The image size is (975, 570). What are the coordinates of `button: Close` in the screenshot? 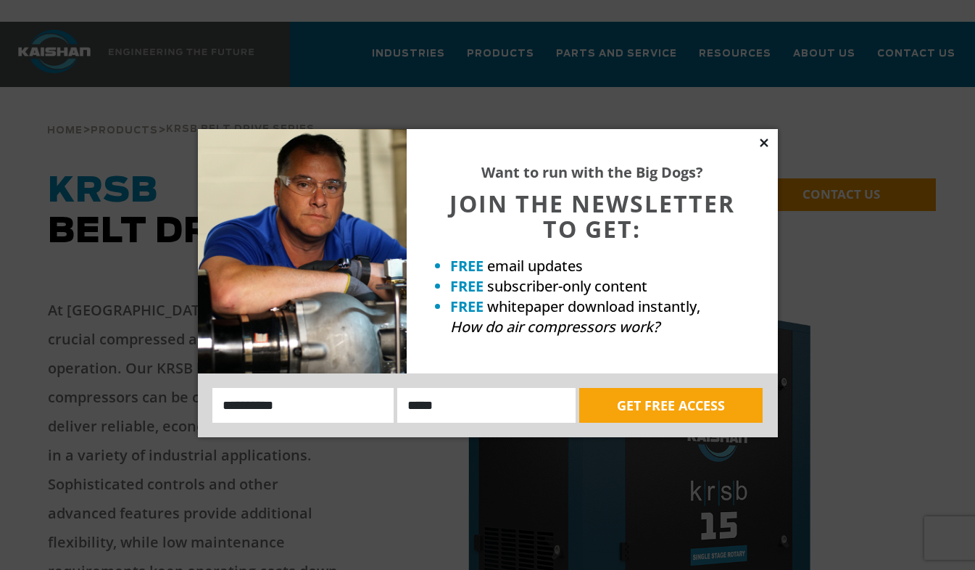 It's located at (764, 143).